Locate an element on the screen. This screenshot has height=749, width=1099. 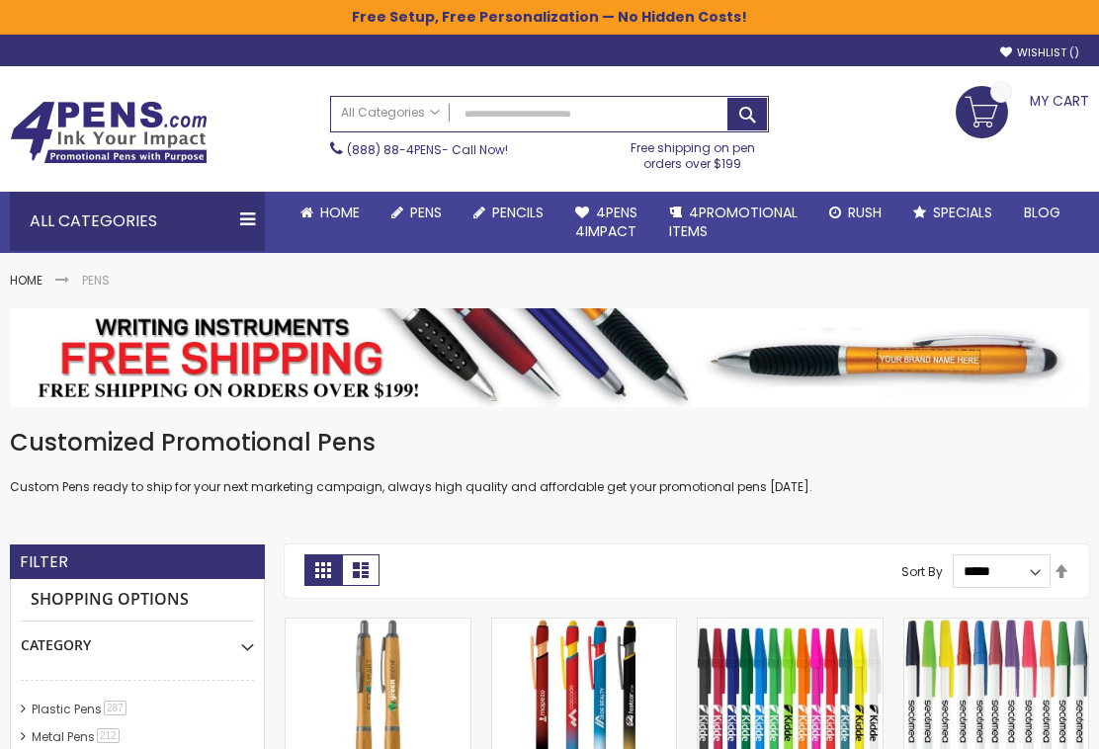
a: Blog is located at coordinates (1042, 213).